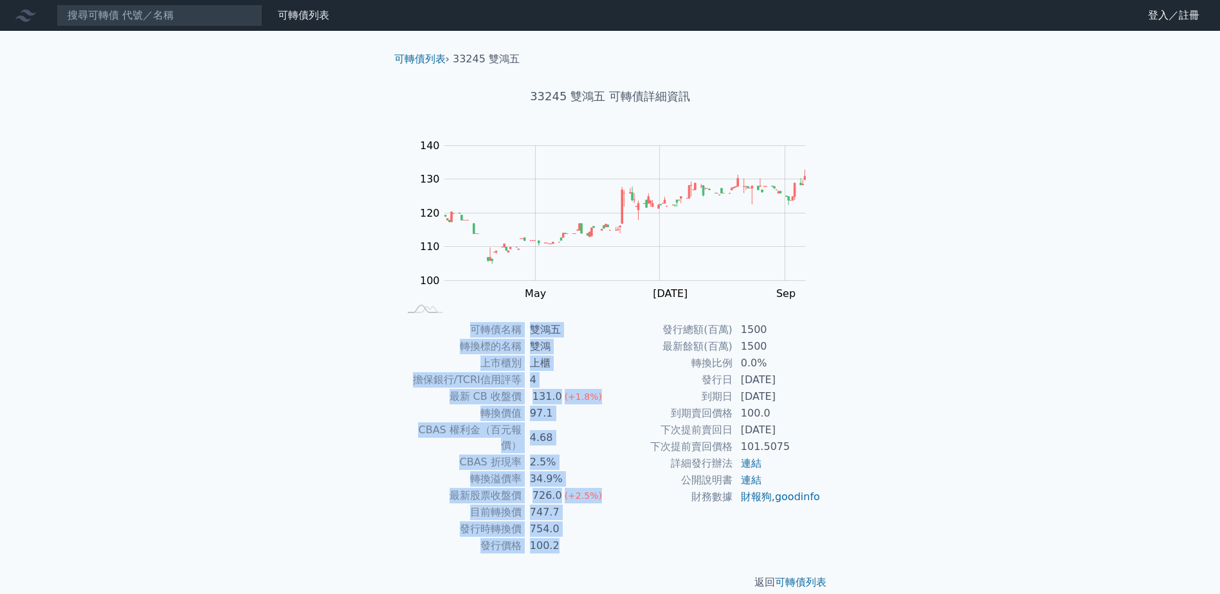  I want to click on td: 財務數據, so click(671, 497).